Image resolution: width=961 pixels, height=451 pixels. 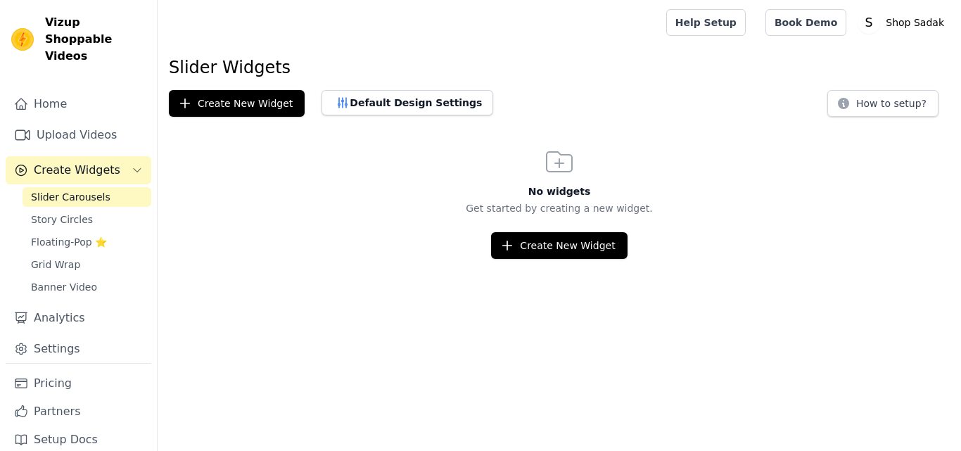 What do you see at coordinates (64, 287) in the screenshot?
I see `span: Banner Video` at bounding box center [64, 287].